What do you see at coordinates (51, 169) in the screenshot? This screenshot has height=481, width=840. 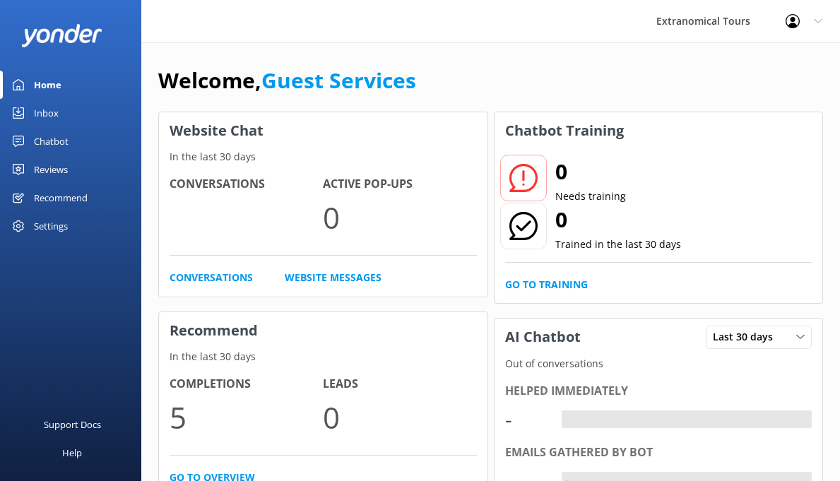 I see `div: Reviews` at bounding box center [51, 169].